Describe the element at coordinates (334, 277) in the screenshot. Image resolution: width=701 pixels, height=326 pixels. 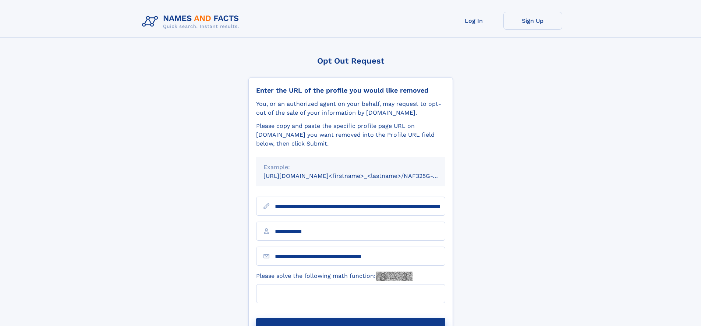
I see `label: Please solve the following math function:` at that location.